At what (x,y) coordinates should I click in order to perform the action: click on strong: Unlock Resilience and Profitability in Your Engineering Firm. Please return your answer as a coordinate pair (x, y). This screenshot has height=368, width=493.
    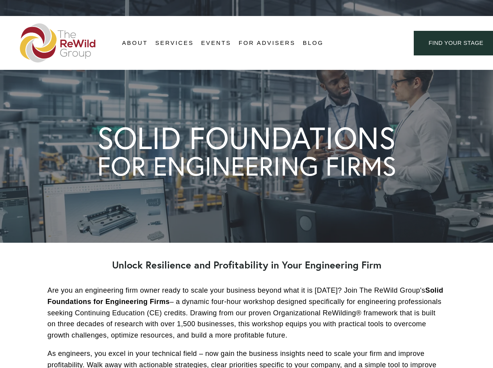
    Looking at the image, I should click on (247, 265).